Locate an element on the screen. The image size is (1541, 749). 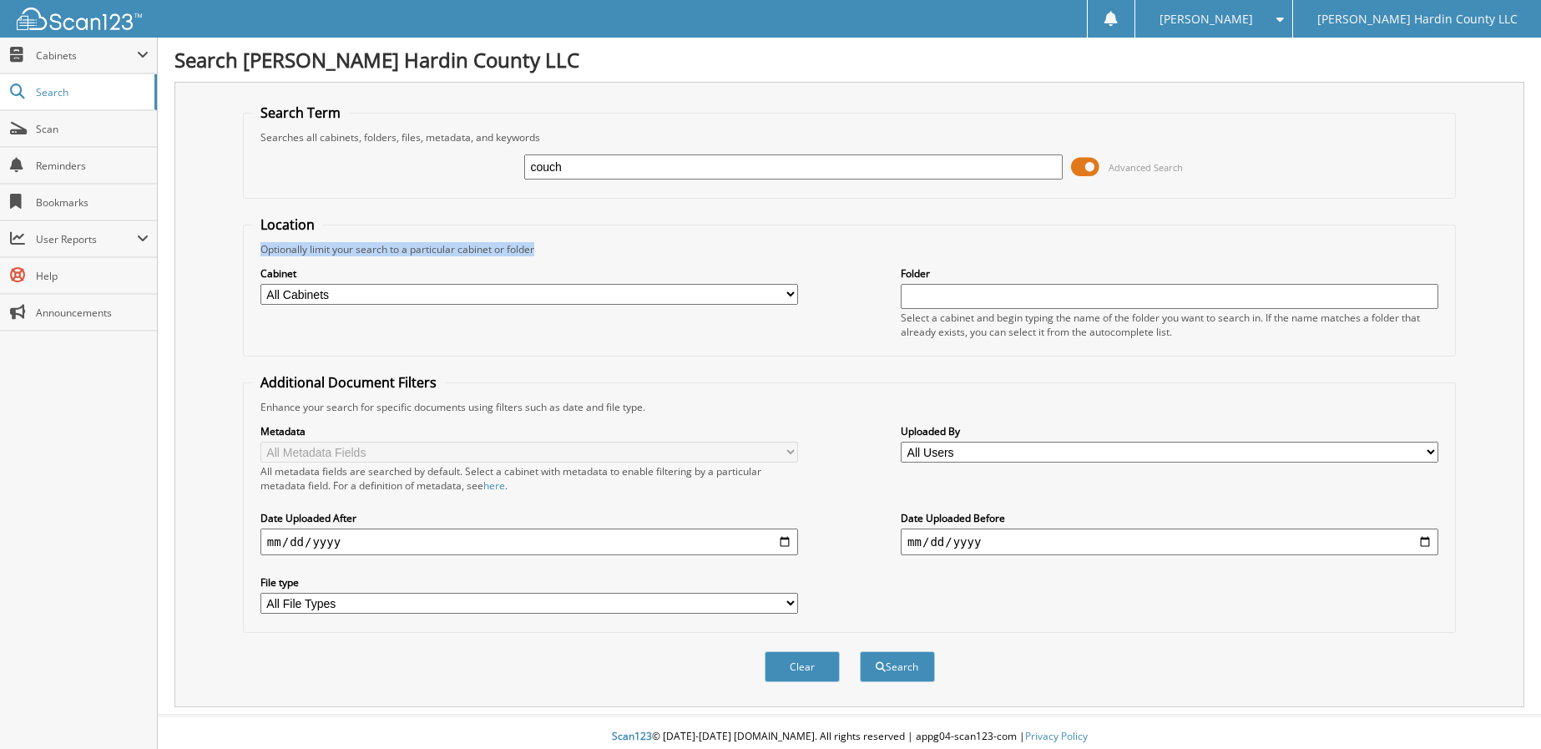
div: All metadata fields are searched by default. Select a cabinet with metadata to enable filtering b... is located at coordinates (529, 478).